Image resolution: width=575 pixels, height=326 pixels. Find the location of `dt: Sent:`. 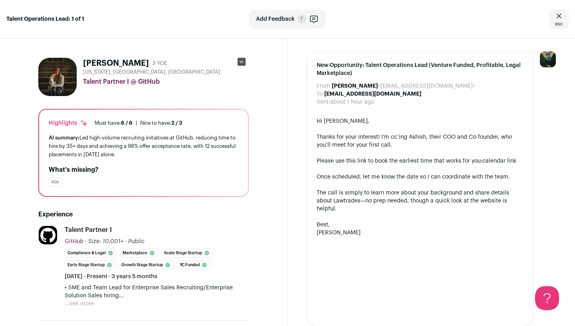

dt: Sent: is located at coordinates (323, 102).